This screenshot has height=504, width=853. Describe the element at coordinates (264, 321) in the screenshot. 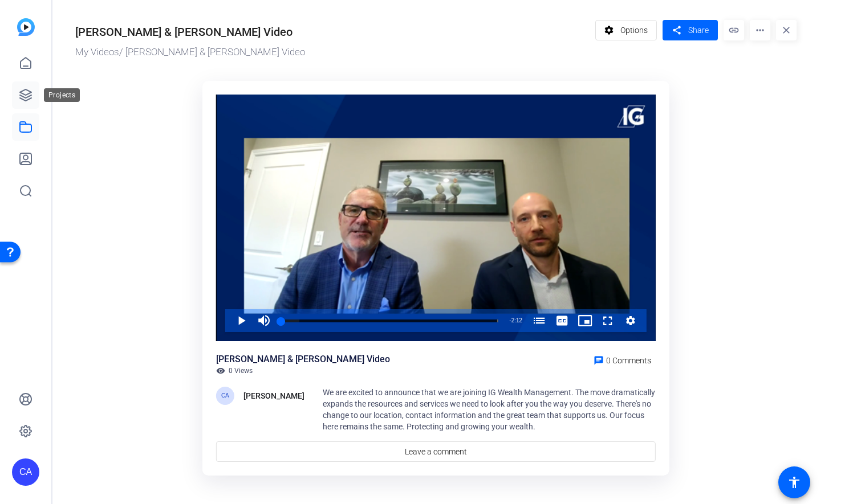

I see `button: Mute` at that location.